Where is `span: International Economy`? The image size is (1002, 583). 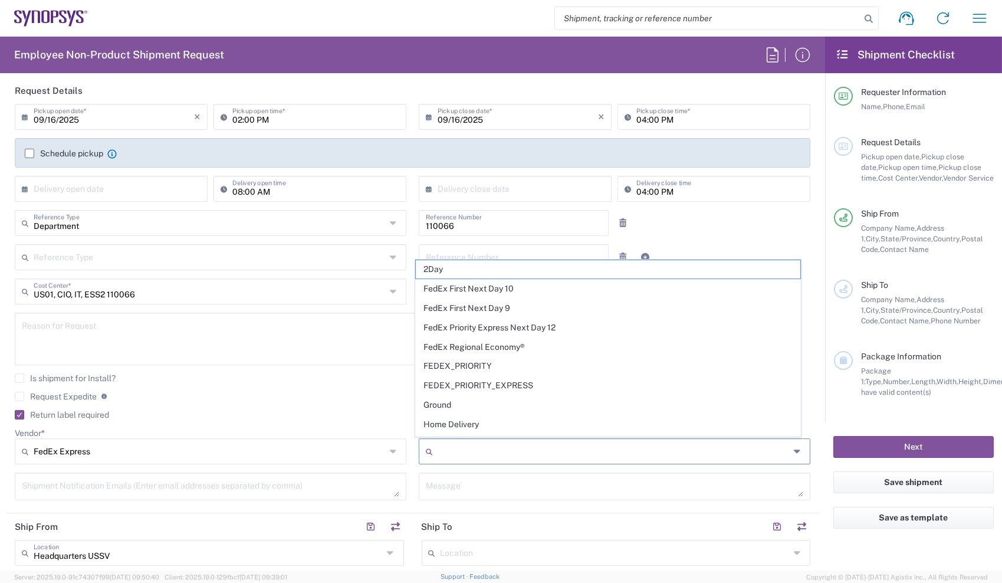 span: International Economy is located at coordinates (608, 444).